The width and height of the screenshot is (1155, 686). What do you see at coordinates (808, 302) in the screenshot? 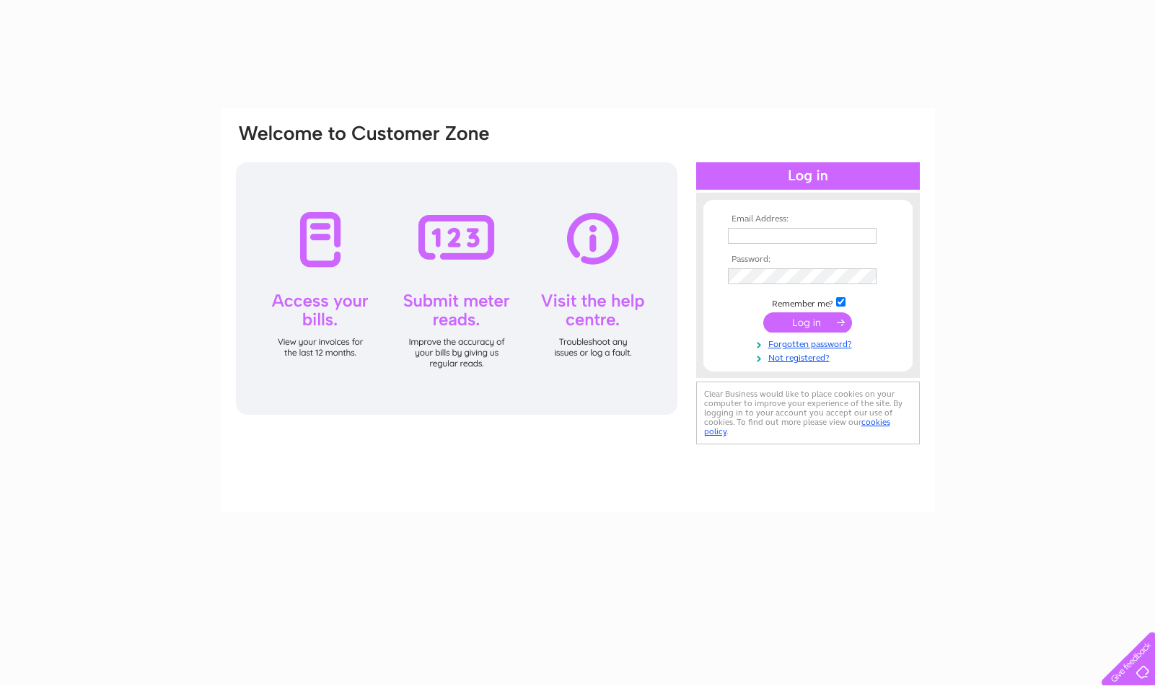
I see `td: Remember me?` at bounding box center [808, 302].